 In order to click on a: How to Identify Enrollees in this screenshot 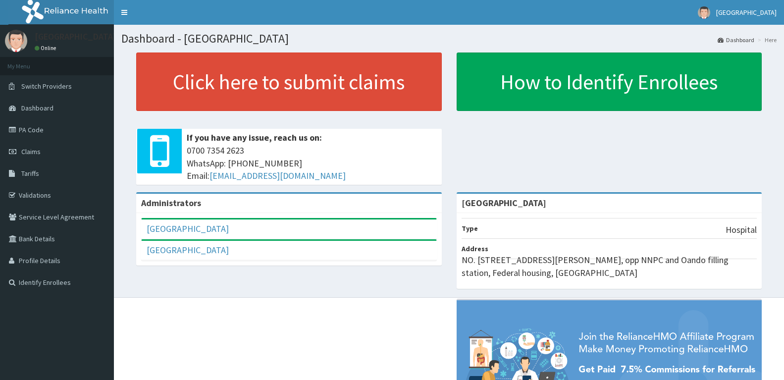, I will do `click(609, 82)`.